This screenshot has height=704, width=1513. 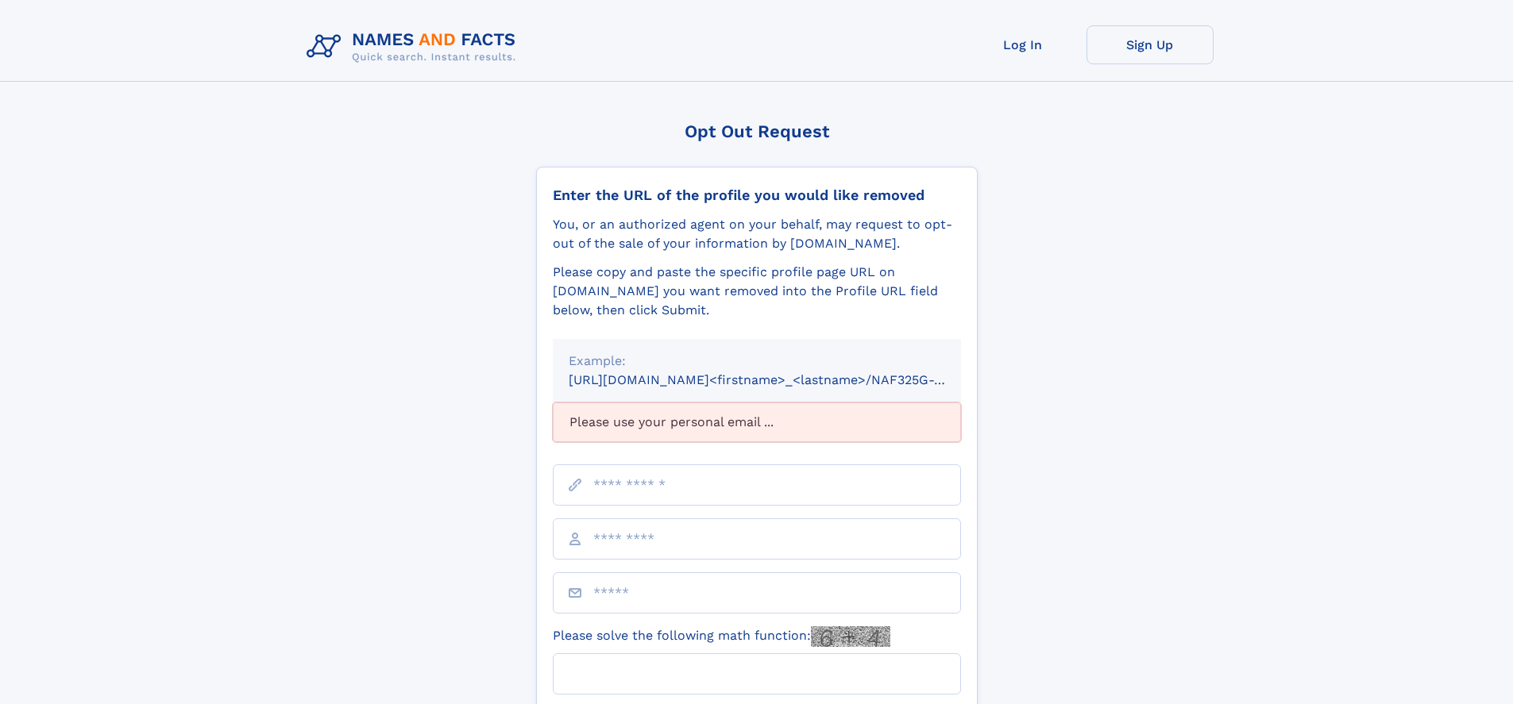 What do you see at coordinates (721, 637) in the screenshot?
I see `label: Please solve the following math function:` at bounding box center [721, 637].